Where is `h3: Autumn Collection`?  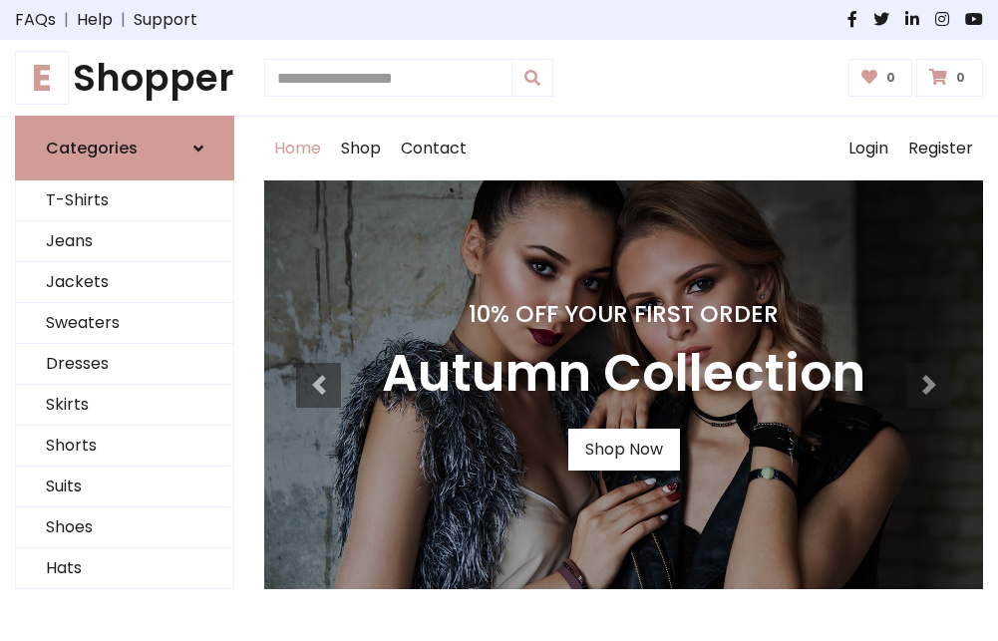
h3: Autumn Collection is located at coordinates (623, 374).